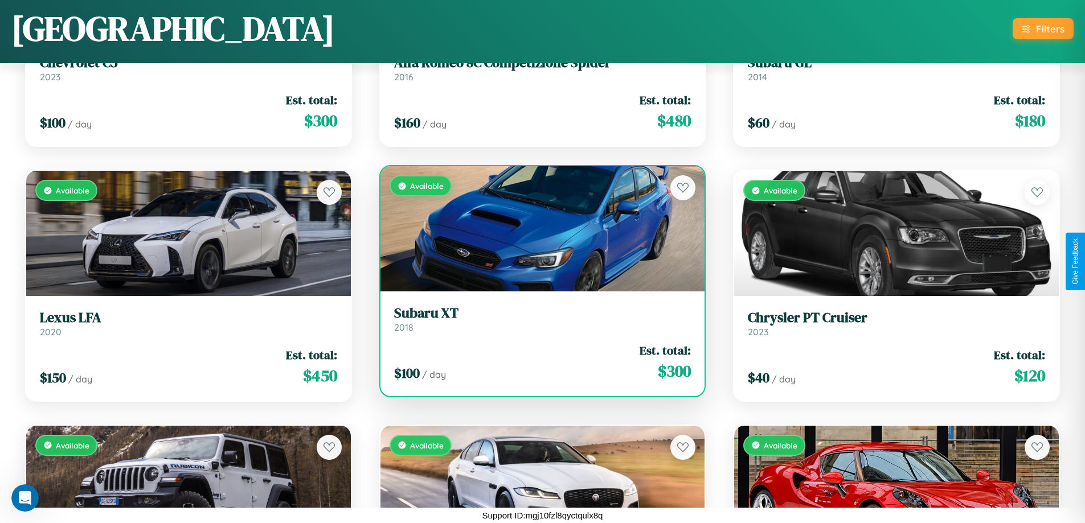 This screenshot has width=1085, height=523. I want to click on a: Lexus LFA2020, so click(188, 323).